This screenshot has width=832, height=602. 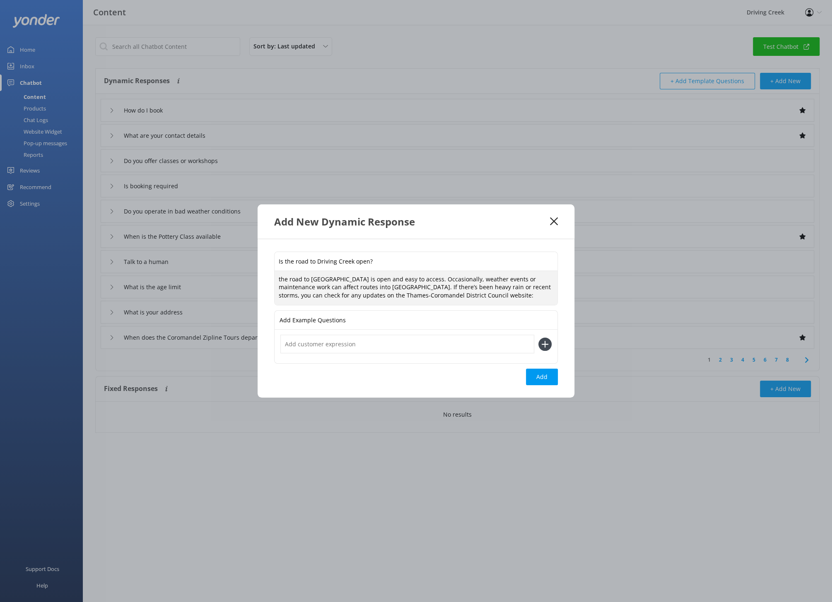 I want to click on button: Close, so click(x=553, y=221).